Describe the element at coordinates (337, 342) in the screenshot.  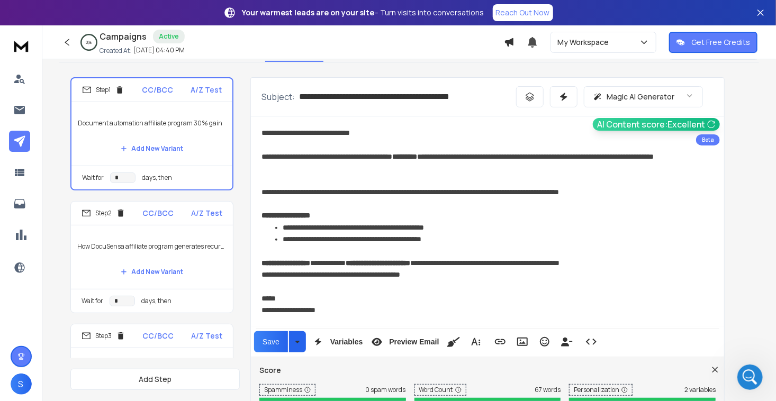
I see `button: Variables` at that location.